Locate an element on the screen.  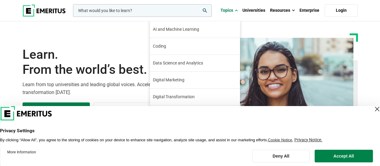
a: Digital Marketing is located at coordinates (195, 80).